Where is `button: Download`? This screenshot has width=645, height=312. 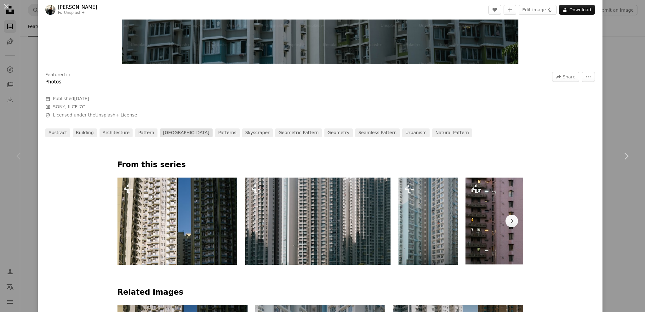
button: Download is located at coordinates (577, 10).